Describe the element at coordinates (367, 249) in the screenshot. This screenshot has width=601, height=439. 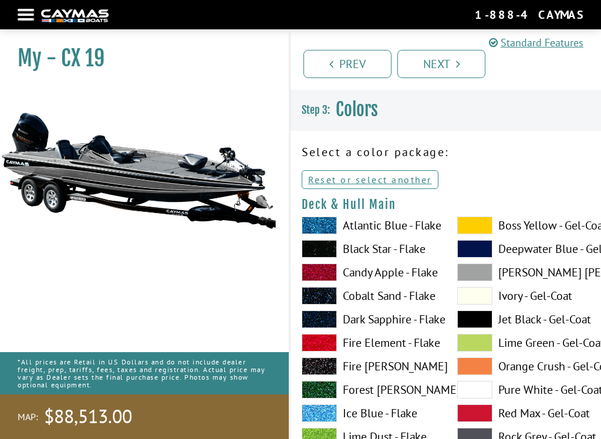
I see `label: Black Star - Flake` at that location.